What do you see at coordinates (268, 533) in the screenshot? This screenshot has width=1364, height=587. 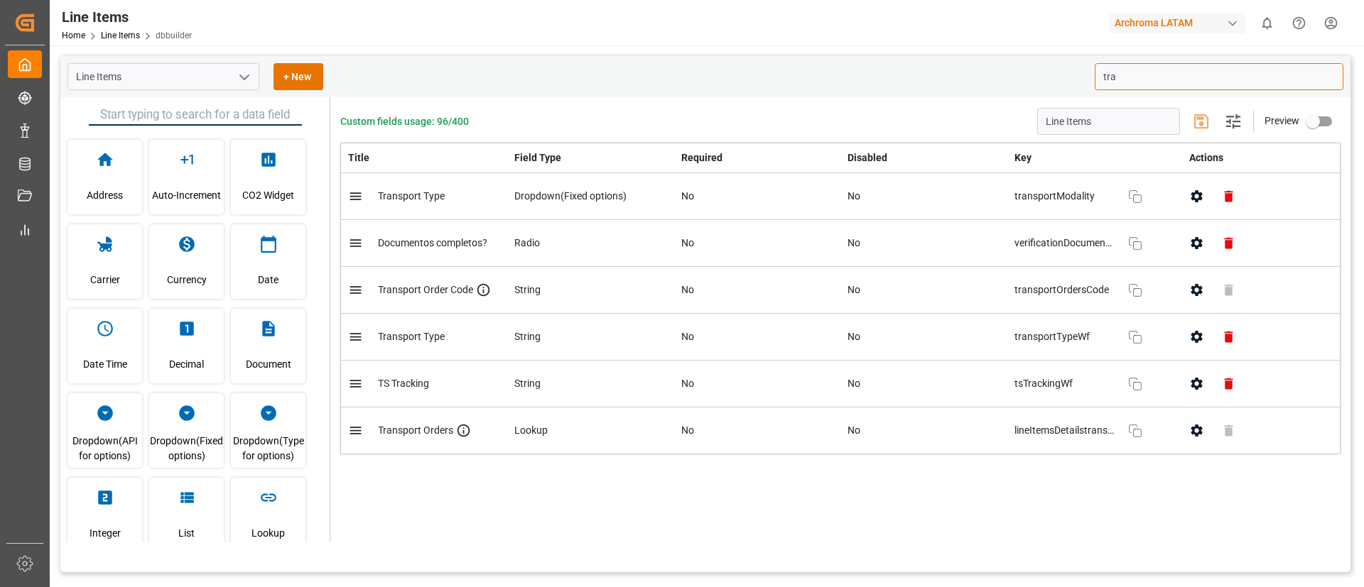 I see `span: Lookup` at bounding box center [268, 533].